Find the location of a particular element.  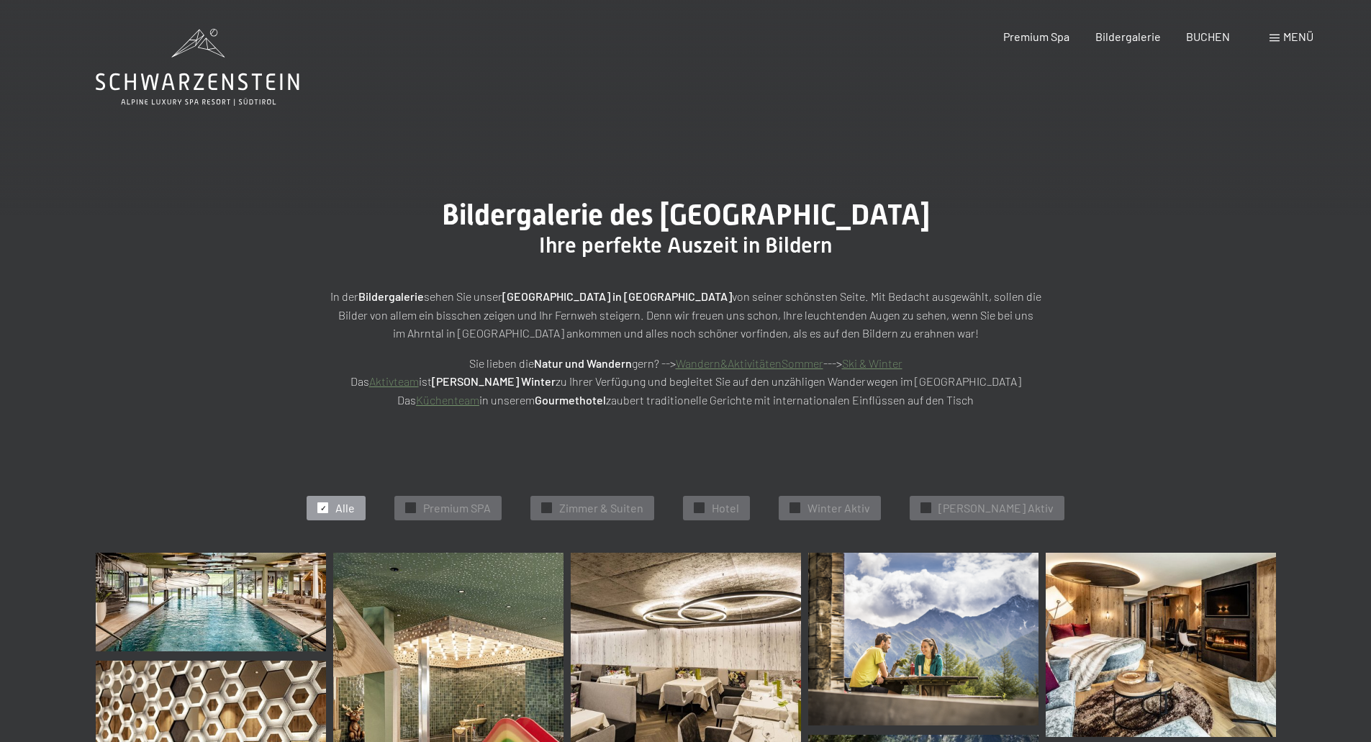

span: Alle is located at coordinates (345, 508).